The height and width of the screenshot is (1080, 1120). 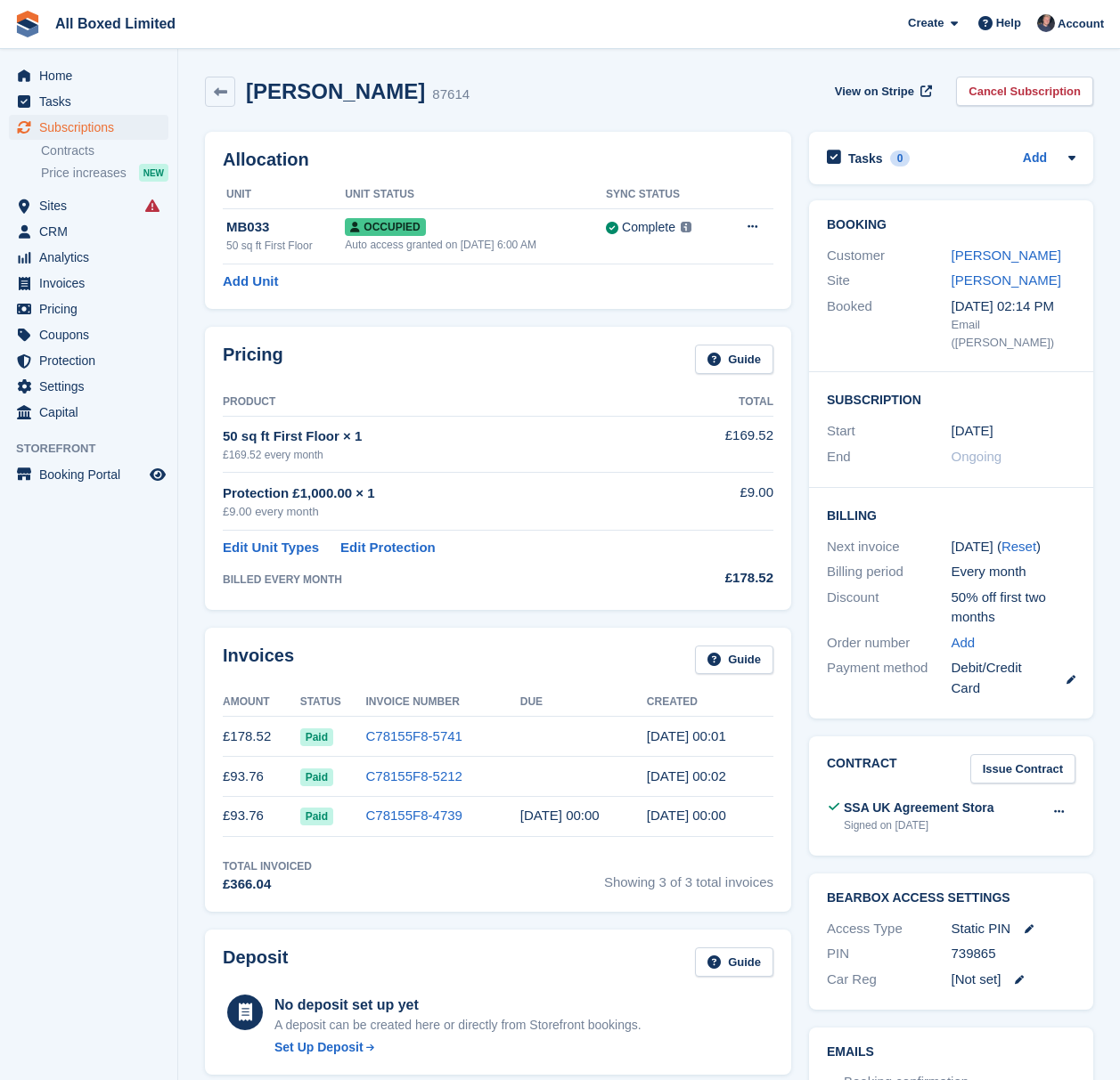 I want to click on img: stora-icon-8386f47178a22dfd0bd8f6a31ec36ba5ce8667c1dd55bd0f319d3a0aa187defe.svg, so click(x=28, y=24).